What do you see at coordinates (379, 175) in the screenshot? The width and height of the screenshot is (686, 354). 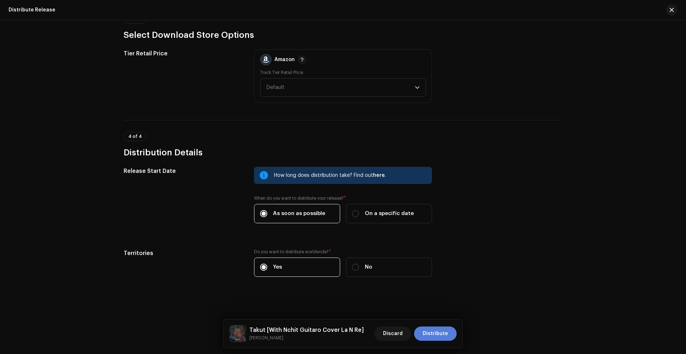 I see `span: here` at bounding box center [379, 175].